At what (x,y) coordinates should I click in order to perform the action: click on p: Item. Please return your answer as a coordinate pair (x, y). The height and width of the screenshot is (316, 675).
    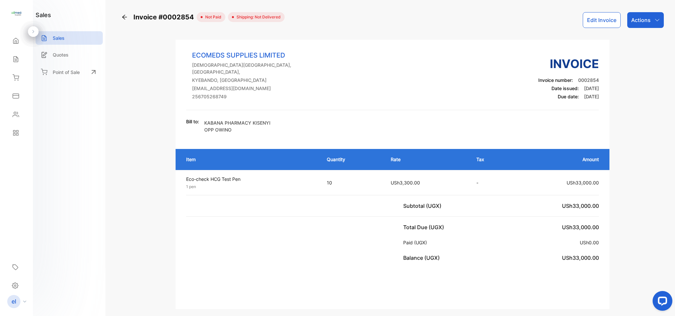
    Looking at the image, I should click on (250, 159).